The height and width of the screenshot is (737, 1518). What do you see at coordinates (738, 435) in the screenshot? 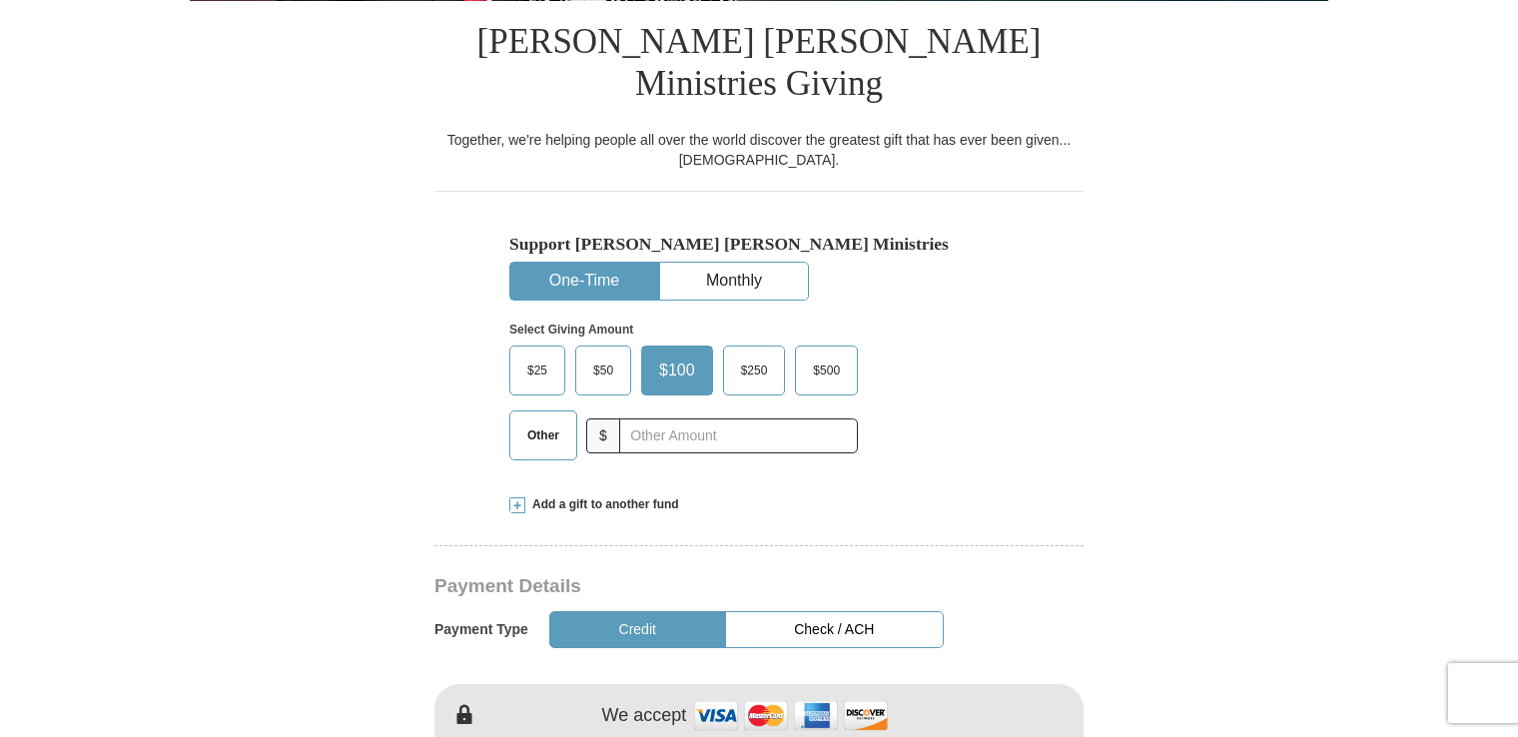
I see `input: Other Amount` at bounding box center [738, 435].